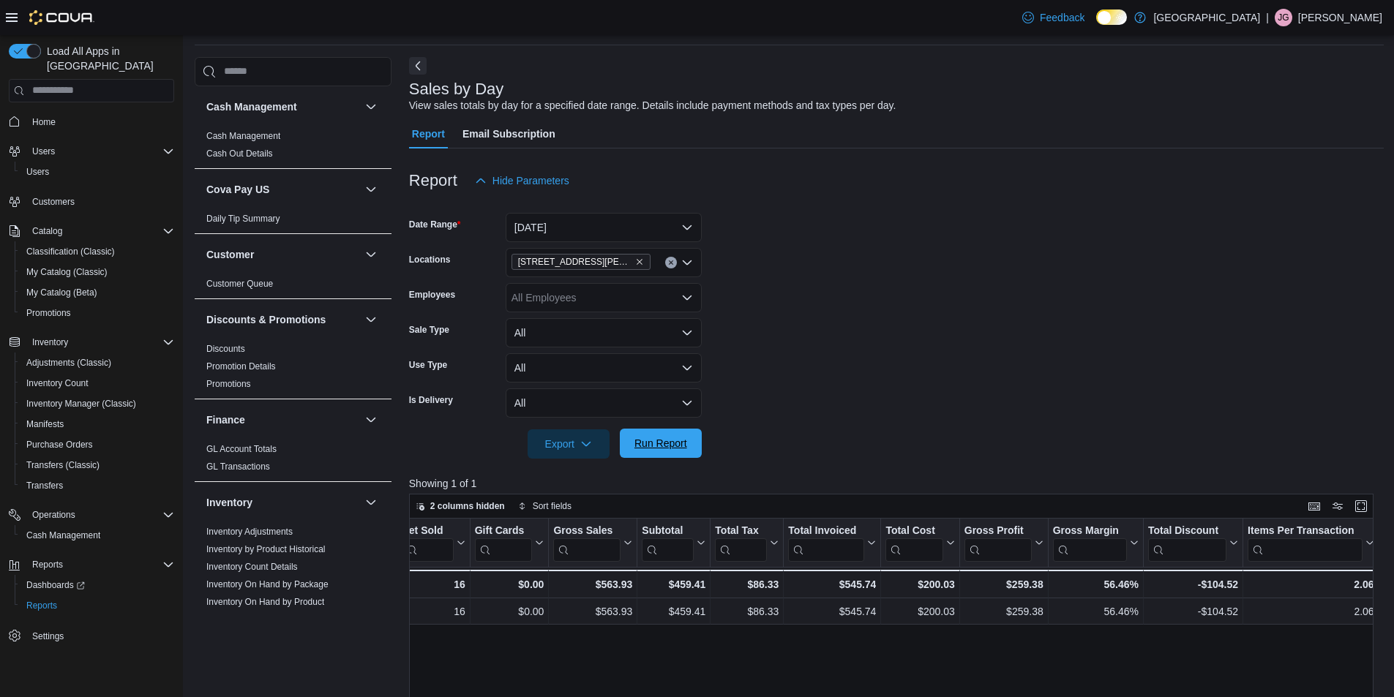  Describe the element at coordinates (1089, 542) in the screenshot. I see `div: Gross Margin` at that location.